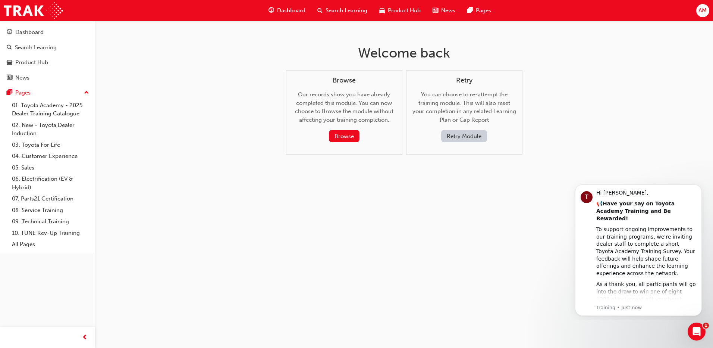 The image size is (713, 348). What do you see at coordinates (82, 68) in the screenshot?
I see `div: Message content` at bounding box center [82, 68].